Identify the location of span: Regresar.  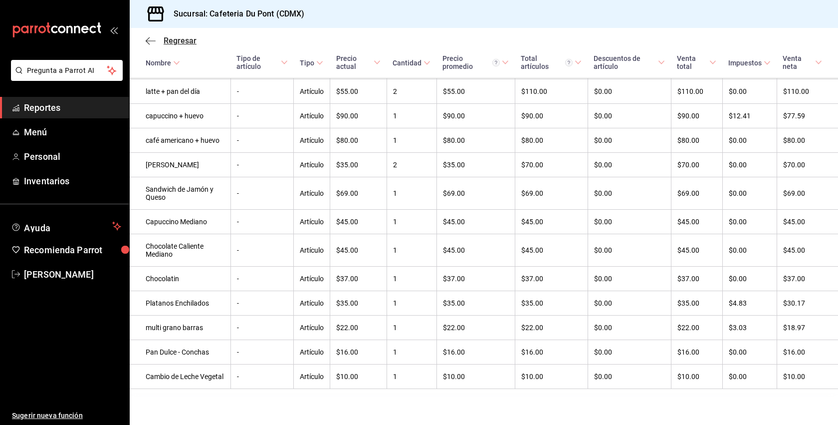
(180, 40).